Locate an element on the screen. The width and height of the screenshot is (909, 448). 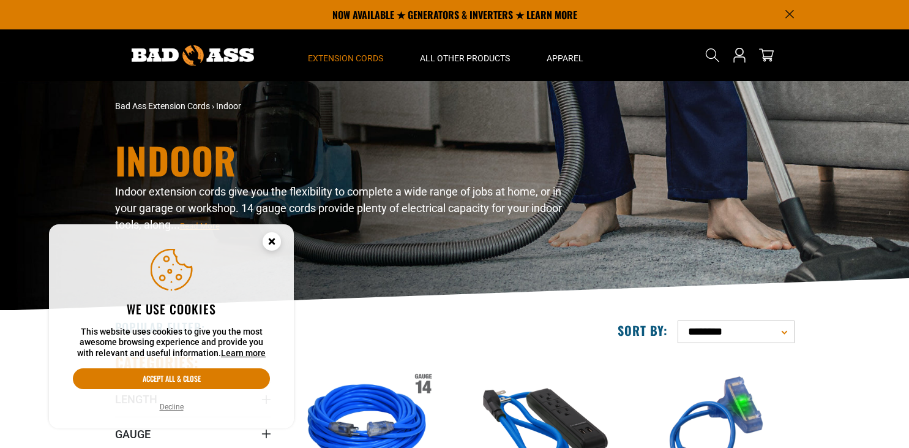
label: Sort by: is located at coordinates (643, 330).